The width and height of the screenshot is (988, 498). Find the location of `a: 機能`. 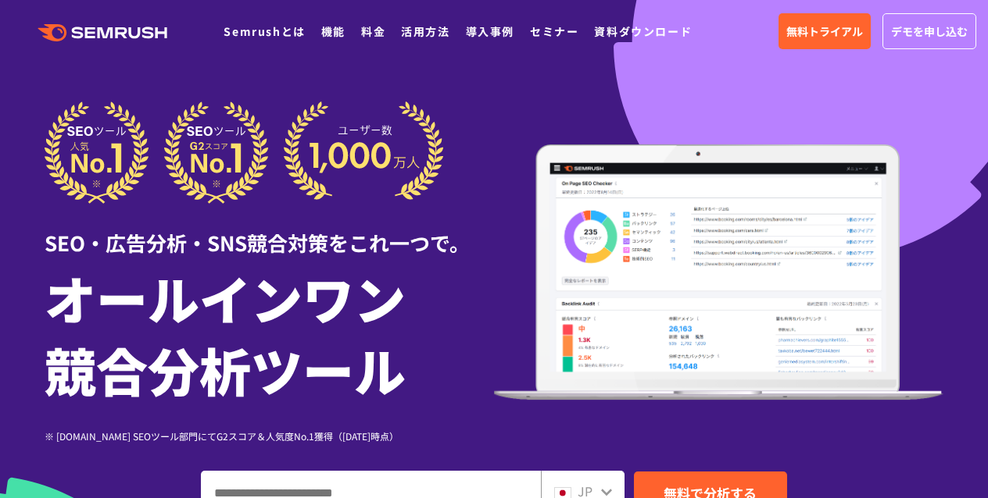

a: 機能 is located at coordinates (333, 31).